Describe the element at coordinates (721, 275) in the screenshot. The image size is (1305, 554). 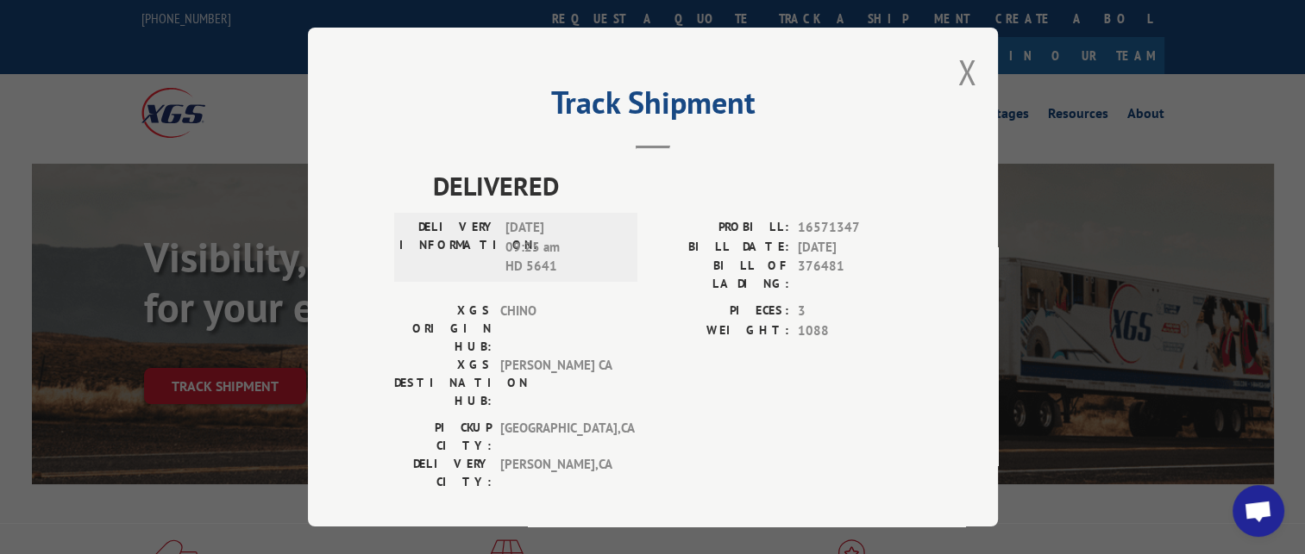
I see `label: BILL OF LADING:` at that location.